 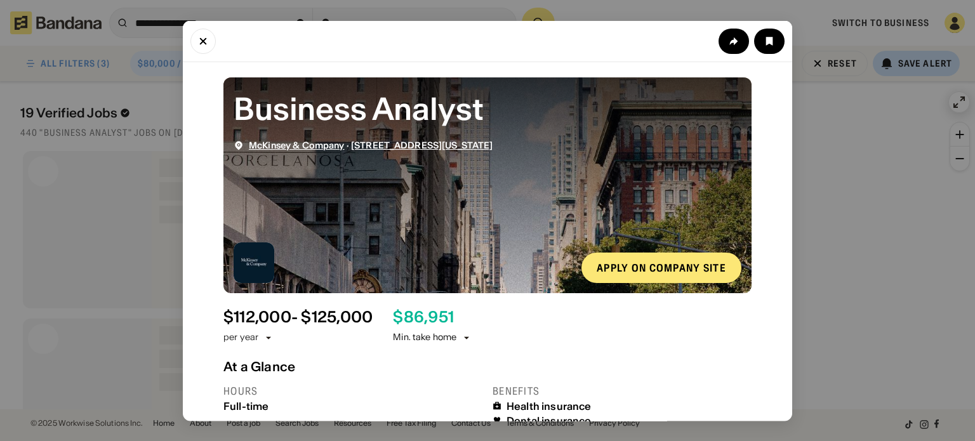 What do you see at coordinates (254, 262) in the screenshot?
I see `img: McKinsey & Company logo` at bounding box center [254, 262].